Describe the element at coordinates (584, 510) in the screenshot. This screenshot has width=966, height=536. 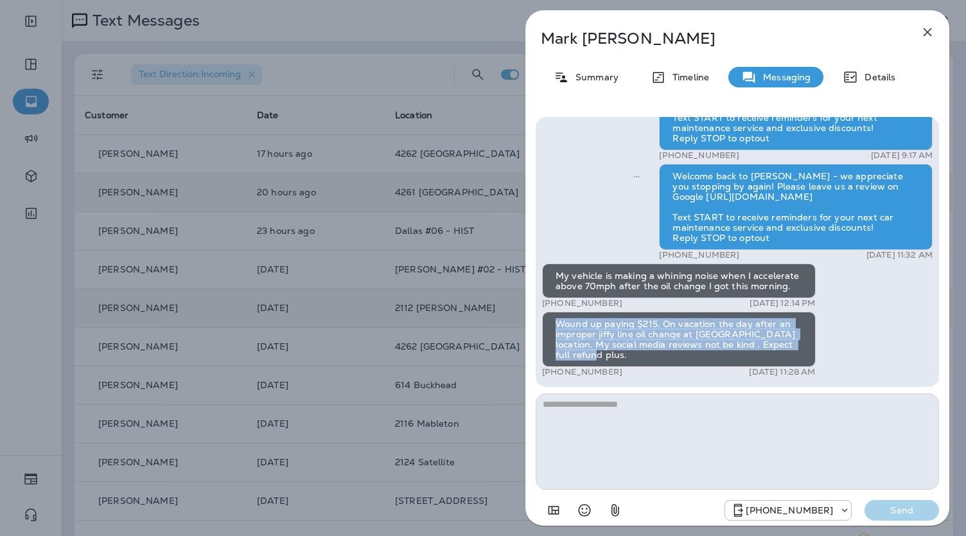
I see `button: Select an emoji` at that location.